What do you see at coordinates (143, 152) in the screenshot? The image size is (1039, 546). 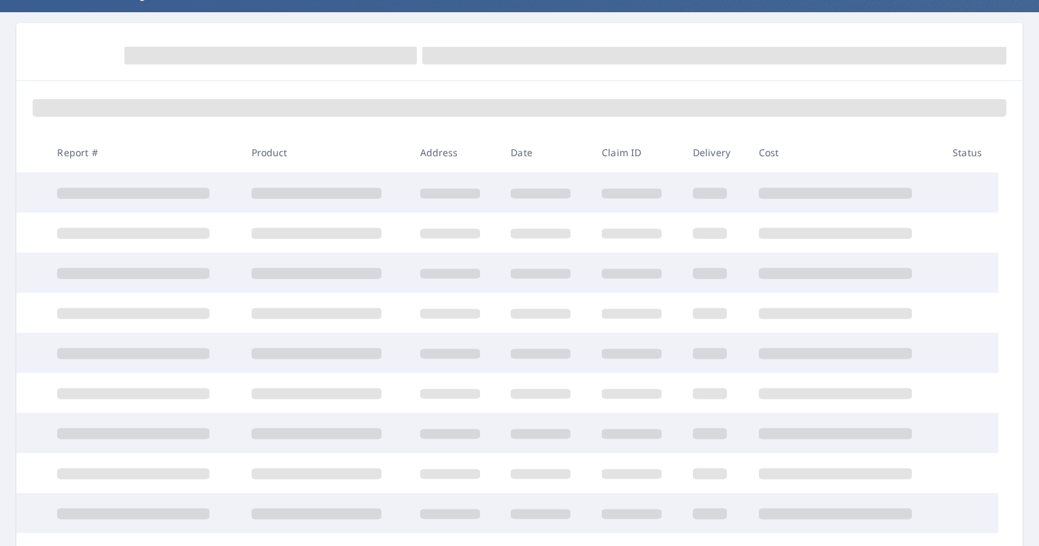 I see `th: Report #` at bounding box center [143, 152].